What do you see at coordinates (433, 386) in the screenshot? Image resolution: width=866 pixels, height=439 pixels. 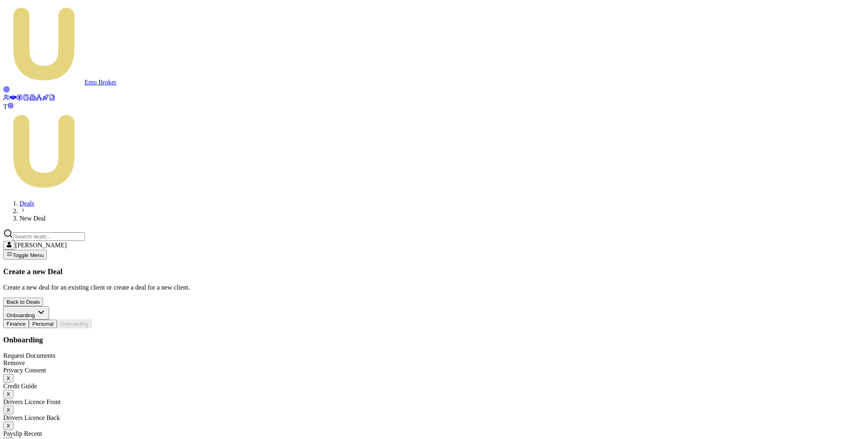 I see `div: Credit Guide` at bounding box center [433, 386].